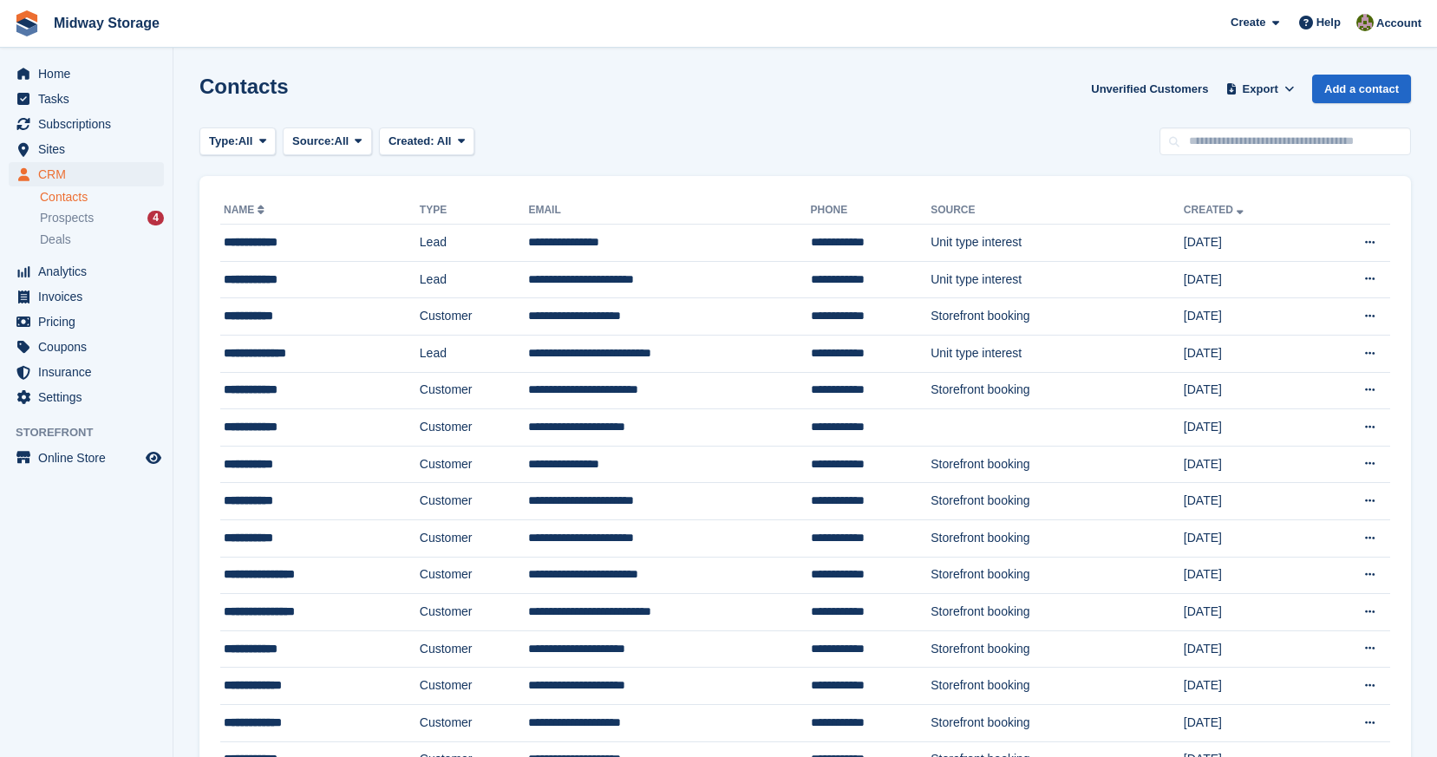 The image size is (1437, 757). Describe the element at coordinates (90, 458) in the screenshot. I see `span: Online Store` at that location.